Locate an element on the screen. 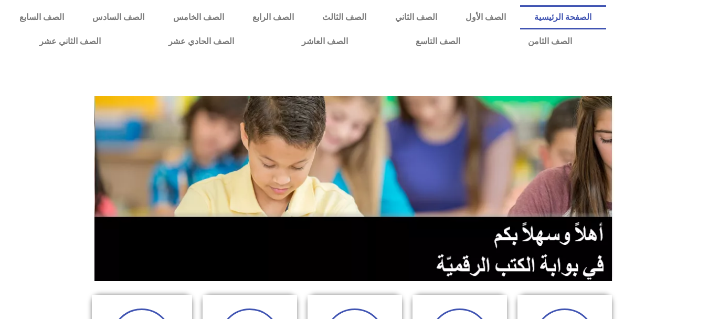 The image size is (709, 319). a: الصف الخامس is located at coordinates (198, 17).